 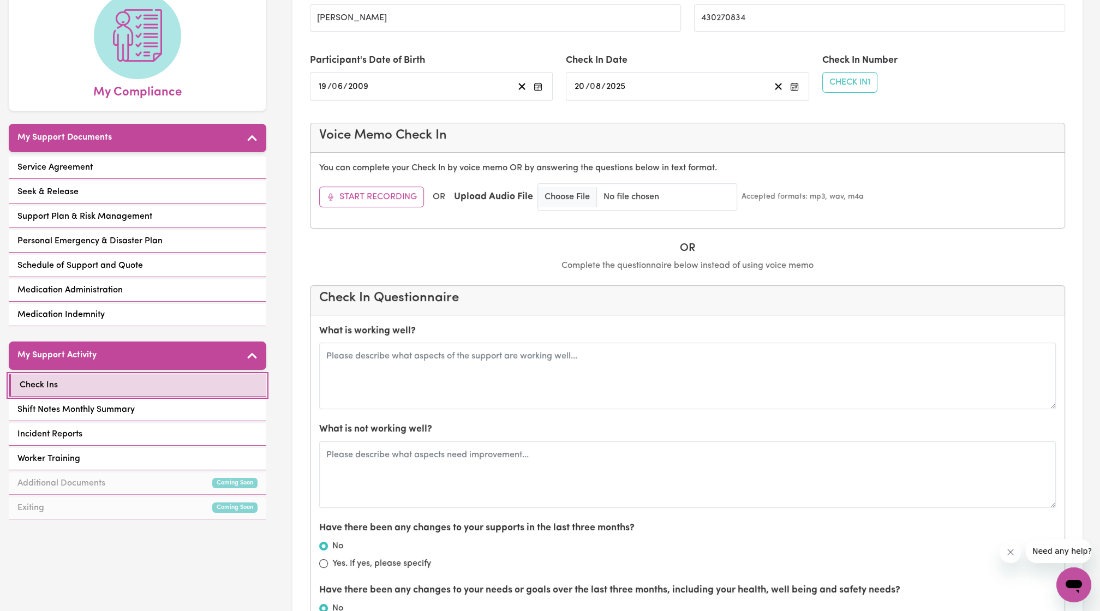 I want to click on a: Check Ins, so click(x=138, y=385).